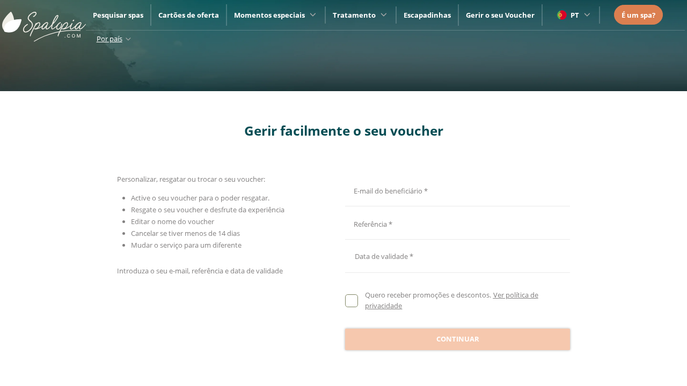 The height and width of the screenshot is (386, 687). I want to click on span: Escapadinhas, so click(427, 15).